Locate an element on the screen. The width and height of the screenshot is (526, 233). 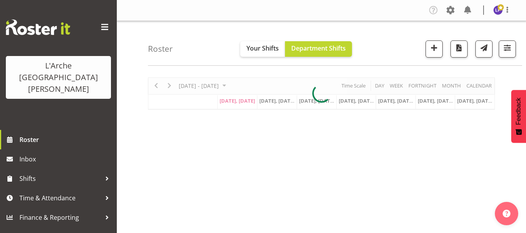
img: Rosterit website logo is located at coordinates (38, 27).